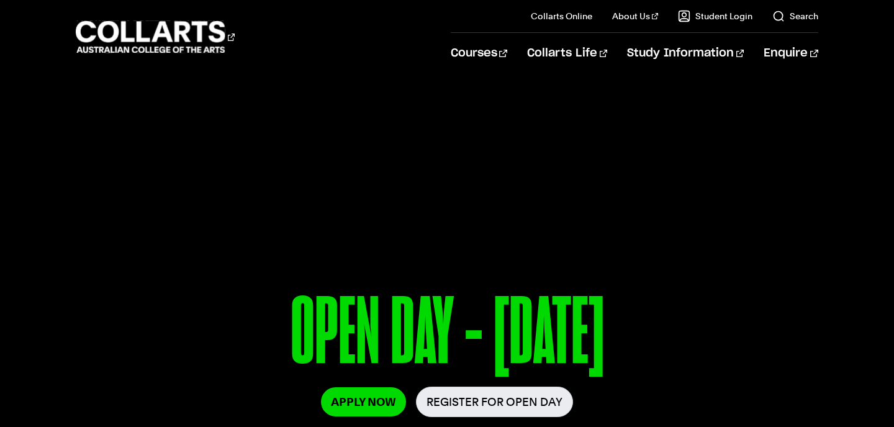  What do you see at coordinates (155, 37) in the screenshot?
I see `div: Go to homepage` at bounding box center [155, 37].